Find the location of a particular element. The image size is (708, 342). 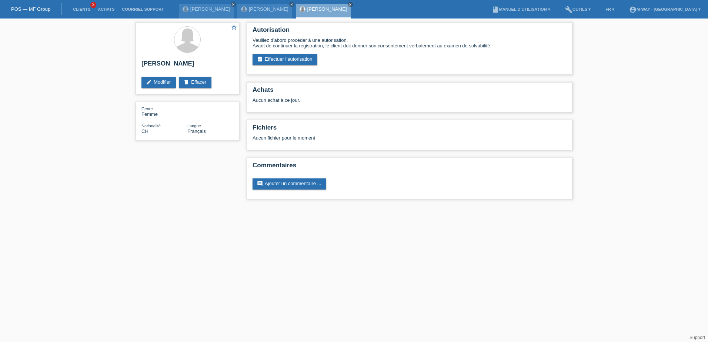

a: buildOutils ▾ is located at coordinates (577, 9).